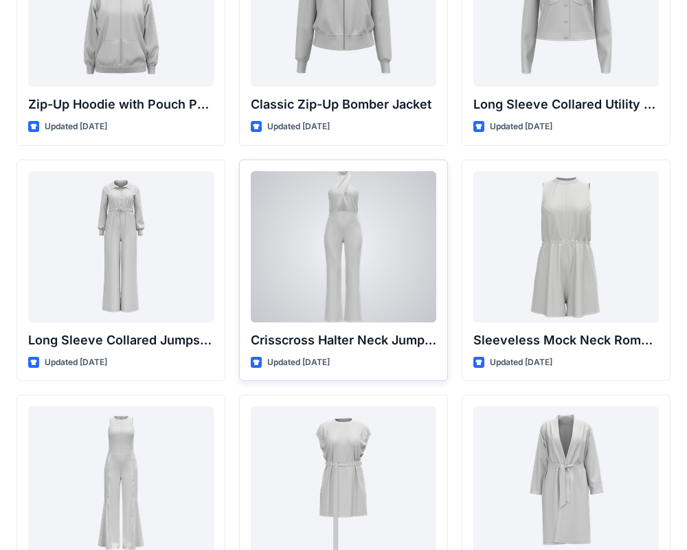 Image resolution: width=687 pixels, height=550 pixels. I want to click on a: Crisscross Halter Neck Jumpsuit, so click(343, 247).